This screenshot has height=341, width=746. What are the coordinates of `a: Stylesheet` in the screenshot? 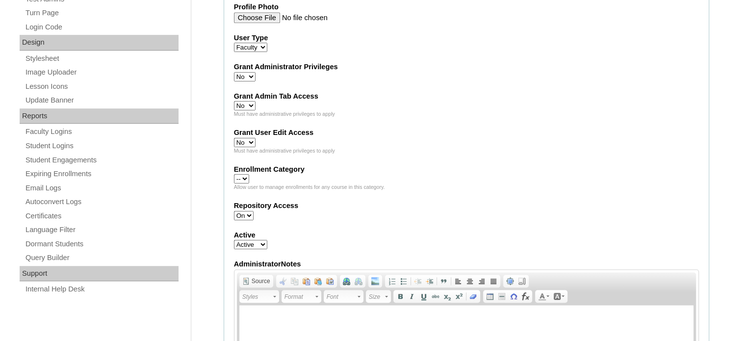 It's located at (102, 58).